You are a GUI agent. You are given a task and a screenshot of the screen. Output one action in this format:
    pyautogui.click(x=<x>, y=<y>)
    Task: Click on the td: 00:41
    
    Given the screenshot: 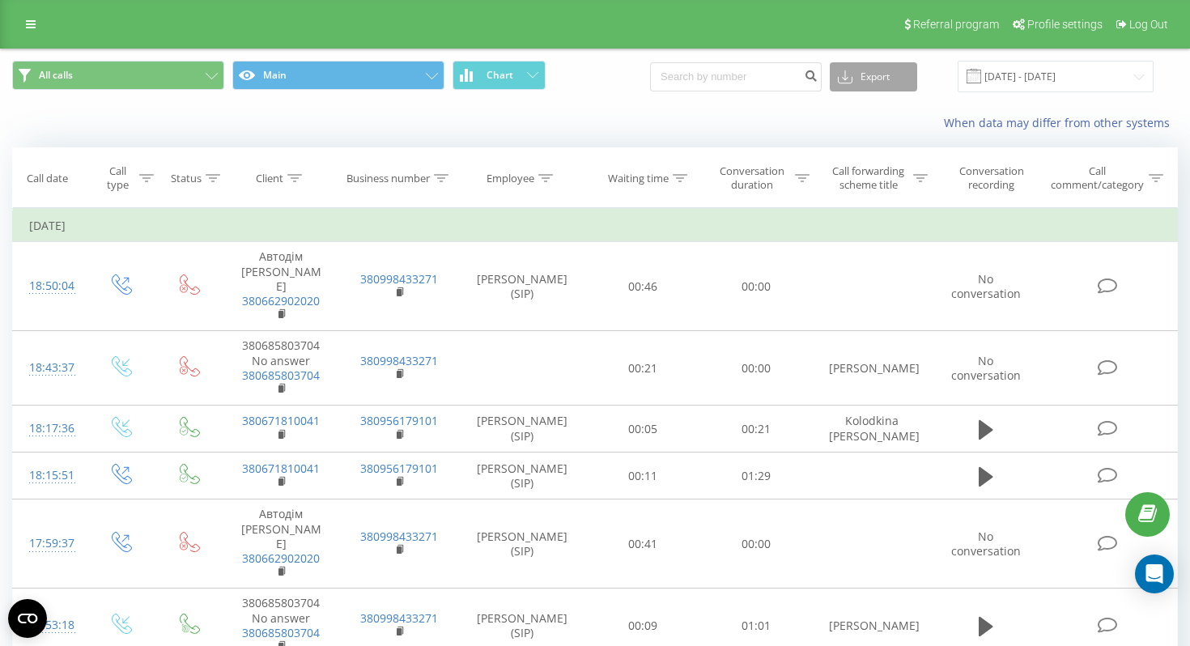 What is the action you would take?
    pyautogui.click(x=642, y=544)
    